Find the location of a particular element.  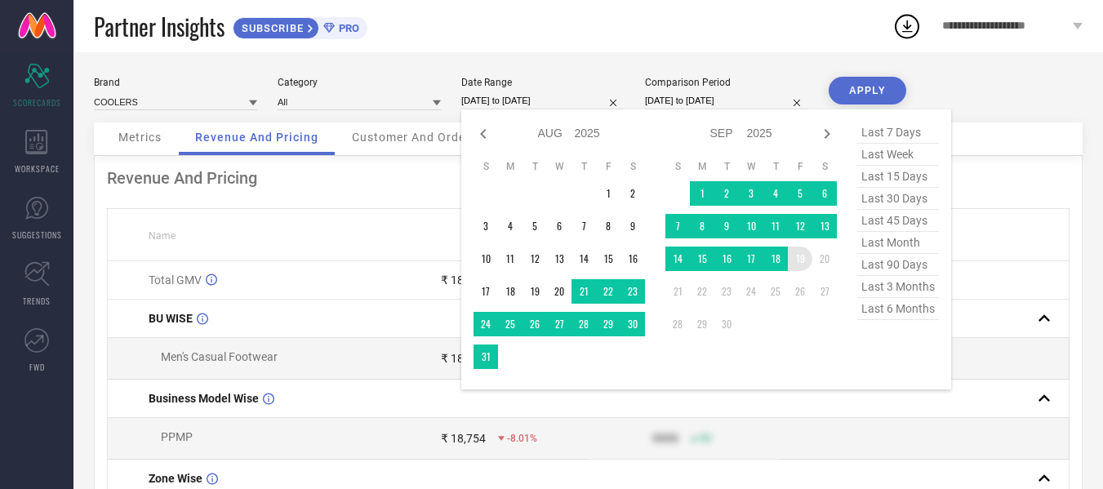

span: last month is located at coordinates (898, 243).